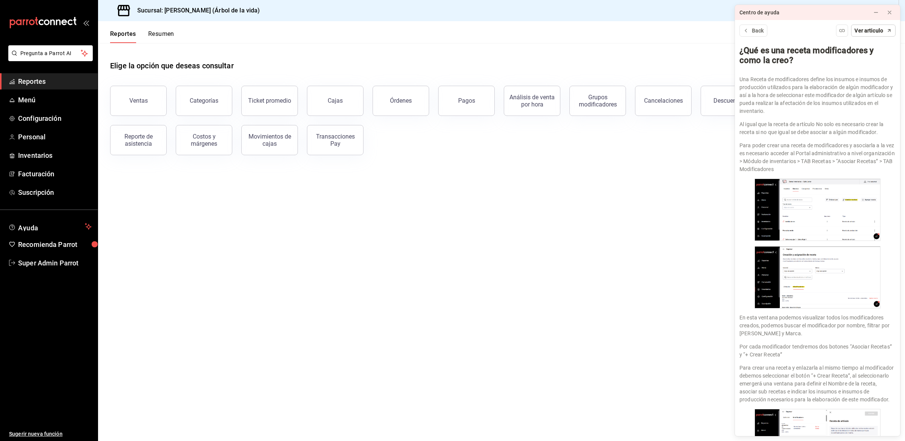 This screenshot has height=441, width=905. Describe the element at coordinates (598, 101) in the screenshot. I see `button: Grupos modificadores` at that location.